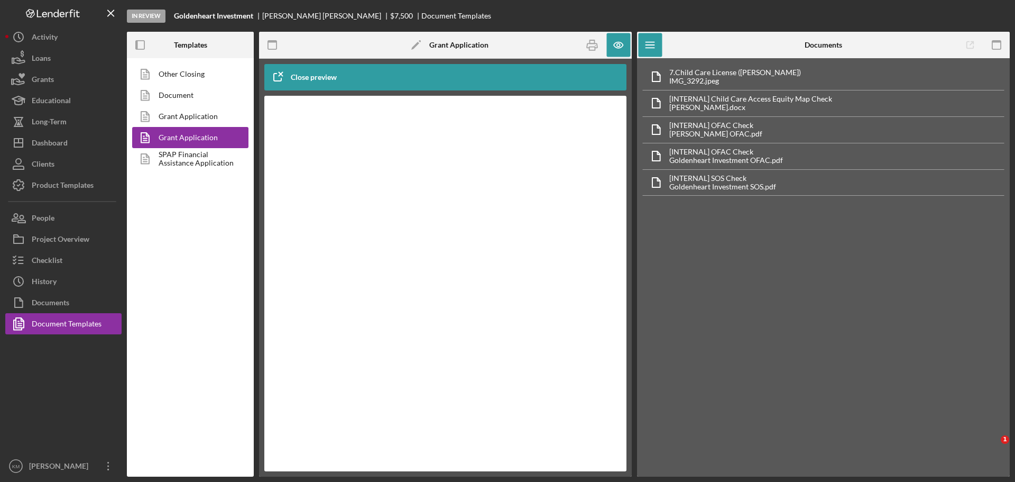 The height and width of the screenshot is (482, 1015). I want to click on button: Project Overview, so click(63, 239).